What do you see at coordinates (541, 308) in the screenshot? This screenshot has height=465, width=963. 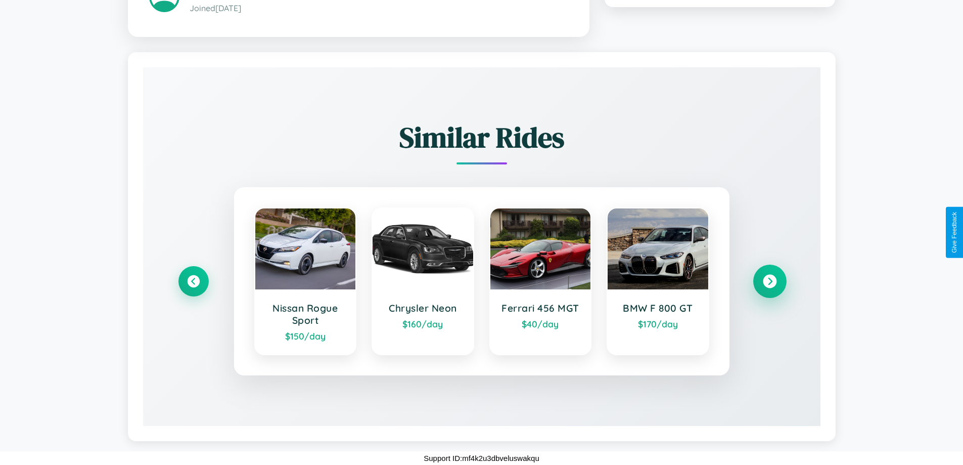 I see `h3: Ferrari 456 MGT` at bounding box center [541, 308].